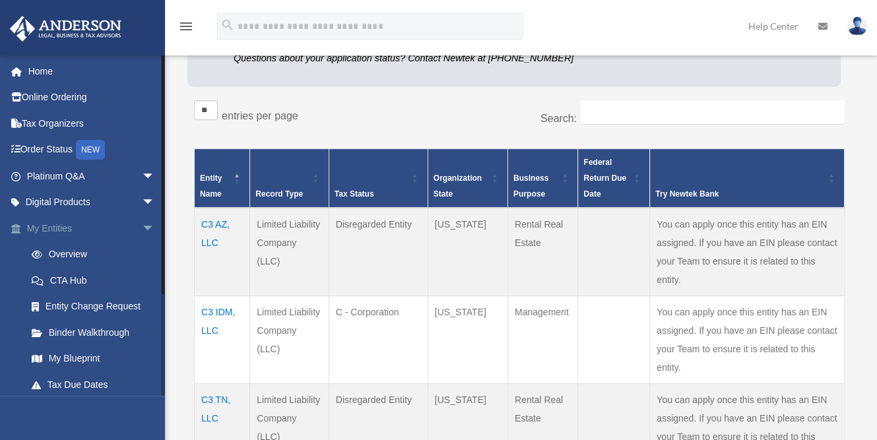 The width and height of the screenshot is (877, 440). I want to click on i: menu, so click(186, 26).